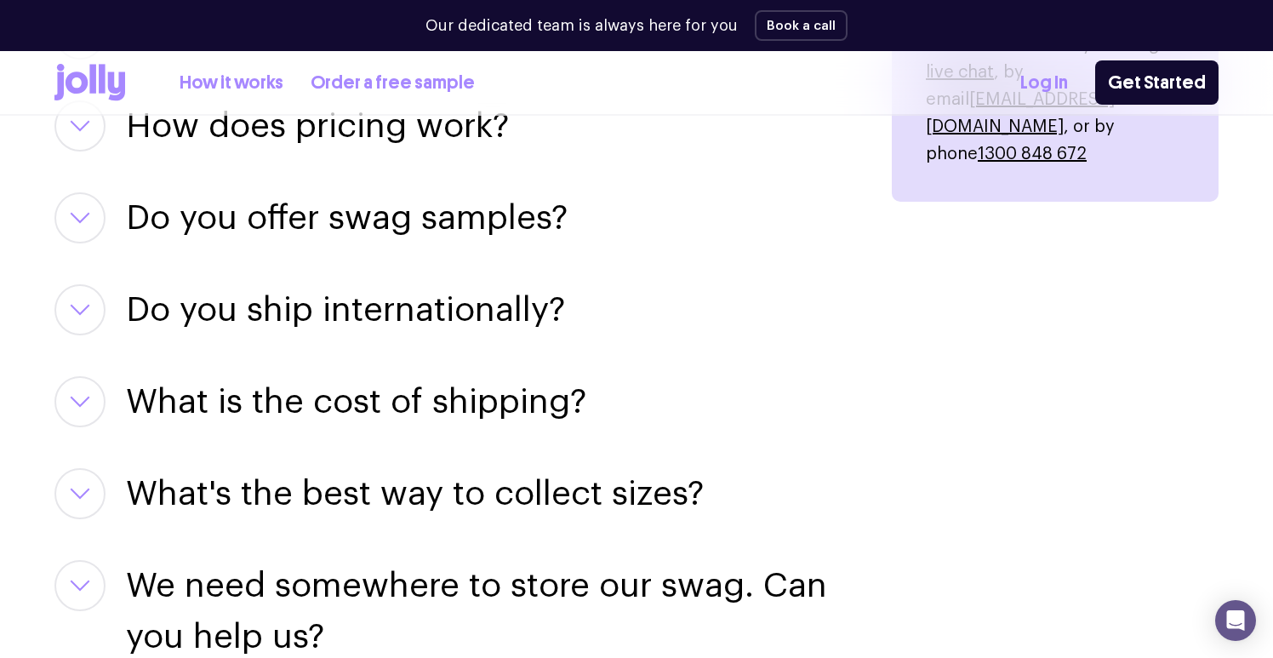 This screenshot has height=658, width=1273. I want to click on button: What's the best way to collect sizes?, so click(414, 493).